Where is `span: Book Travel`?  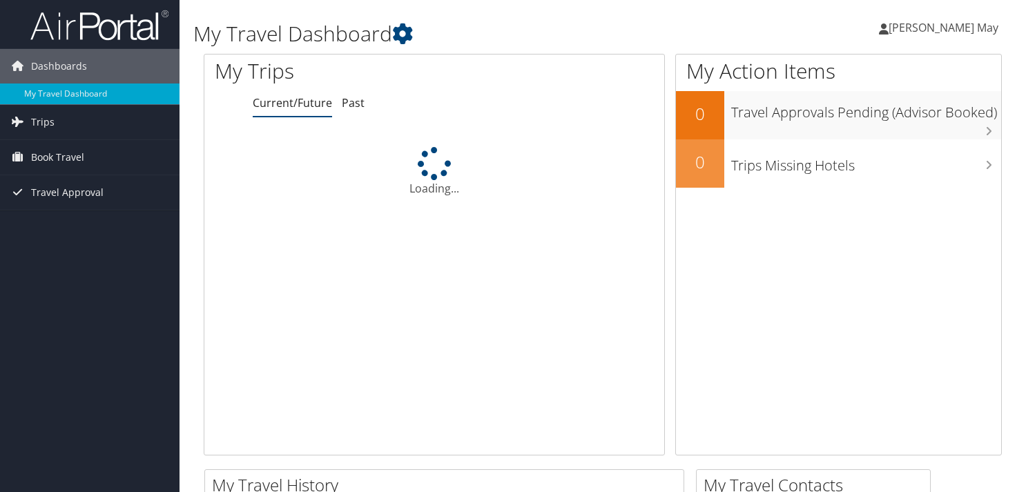
span: Book Travel is located at coordinates (57, 157).